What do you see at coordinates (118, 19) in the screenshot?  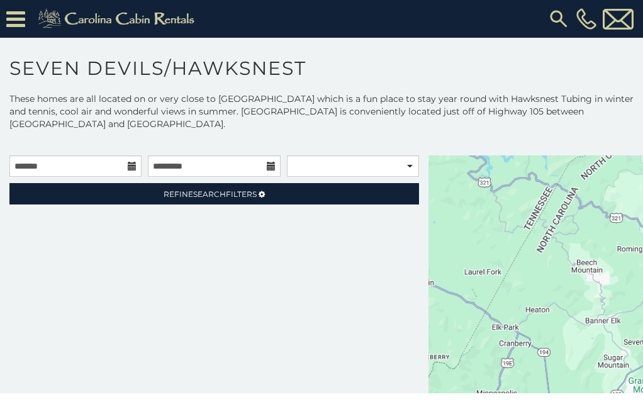 I see `img: Khaki-logo.png` at bounding box center [118, 19].